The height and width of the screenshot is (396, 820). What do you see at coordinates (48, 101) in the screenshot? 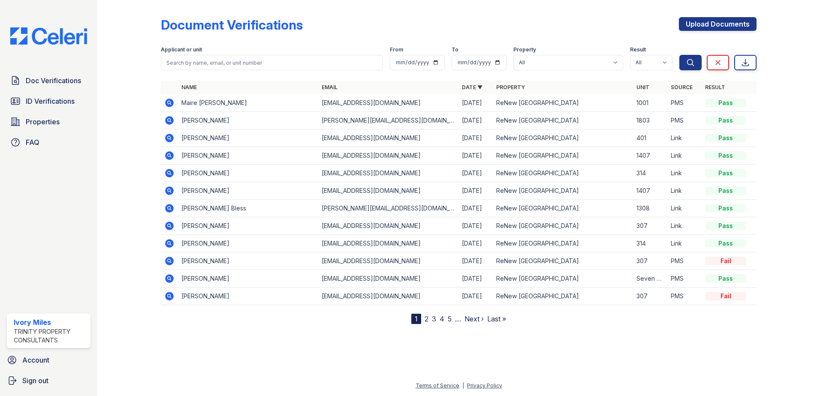
I see `a: ID Verifications` at bounding box center [48, 101].